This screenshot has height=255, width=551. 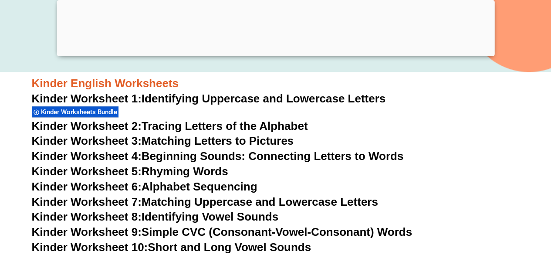 What do you see at coordinates (80, 112) in the screenshot?
I see `span: Kinder Worksheets Bundle` at bounding box center [80, 112].